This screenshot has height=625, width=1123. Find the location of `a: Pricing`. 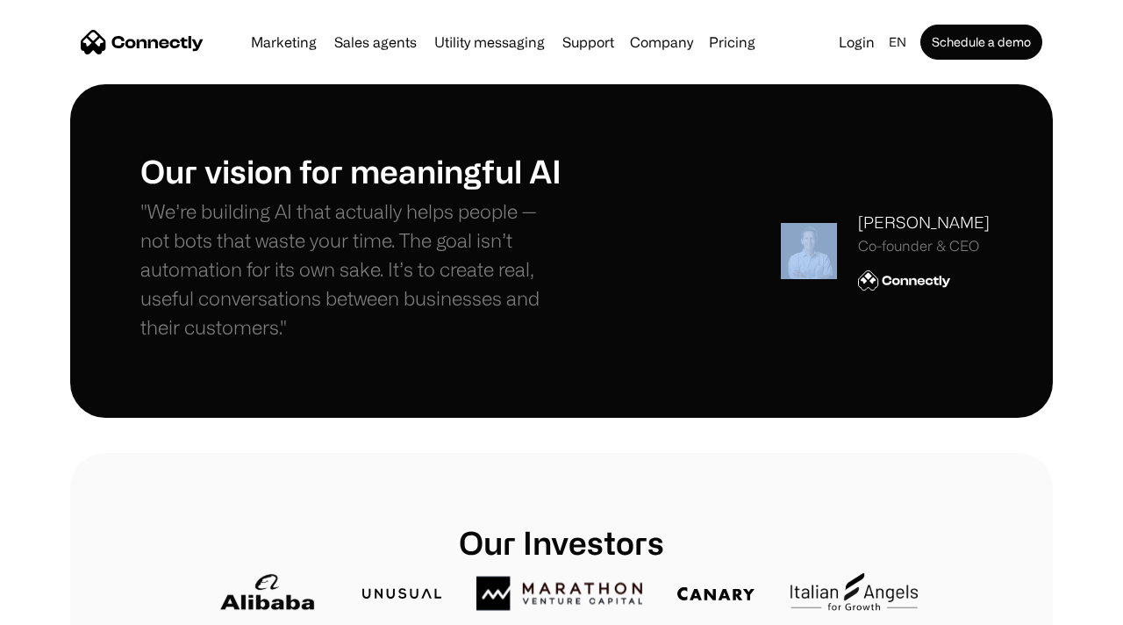

a: Pricing is located at coordinates (732, 42).